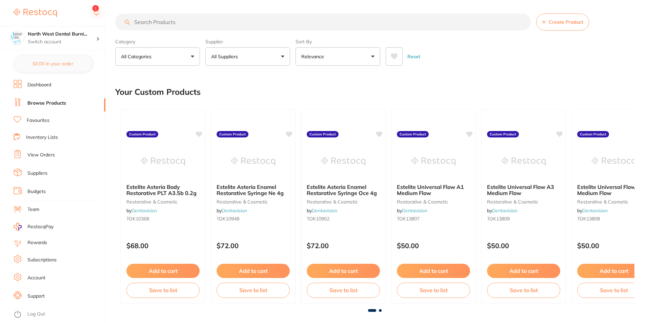 This screenshot has width=648, height=323. I want to click on button: $0.00 in your order, so click(52, 64).